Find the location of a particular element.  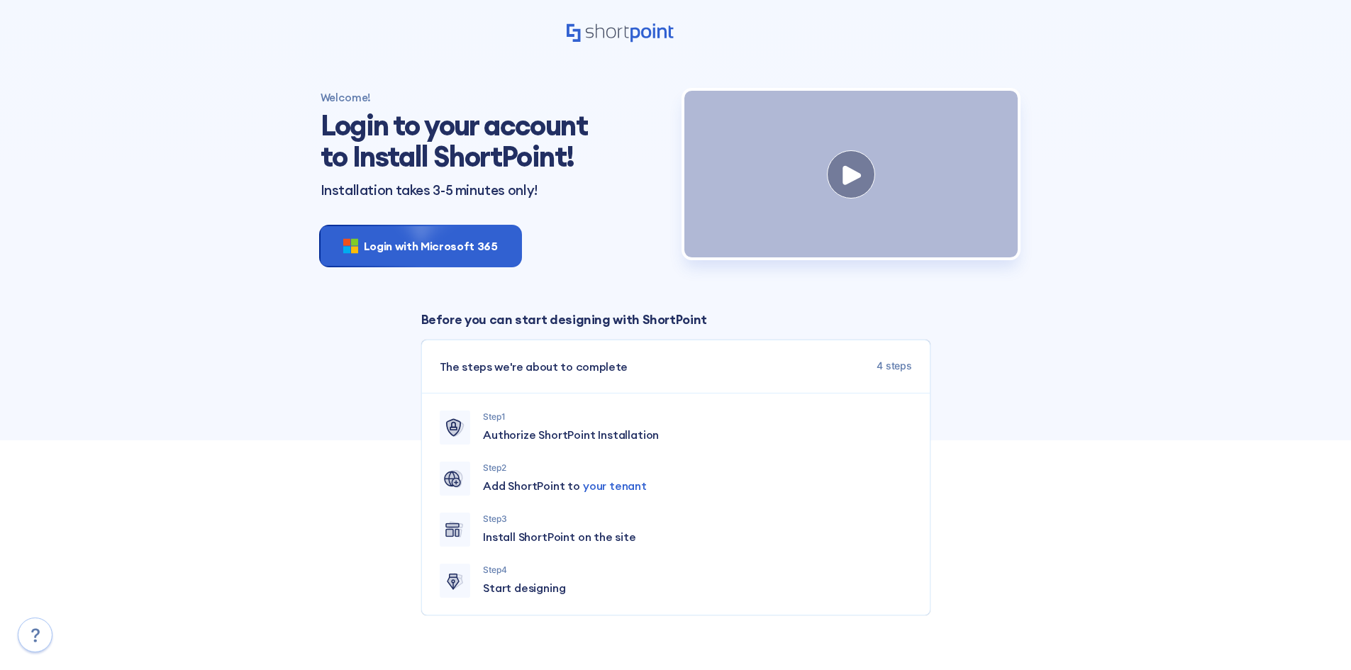

span: Add ShortPoint to is located at coordinates (564, 486).